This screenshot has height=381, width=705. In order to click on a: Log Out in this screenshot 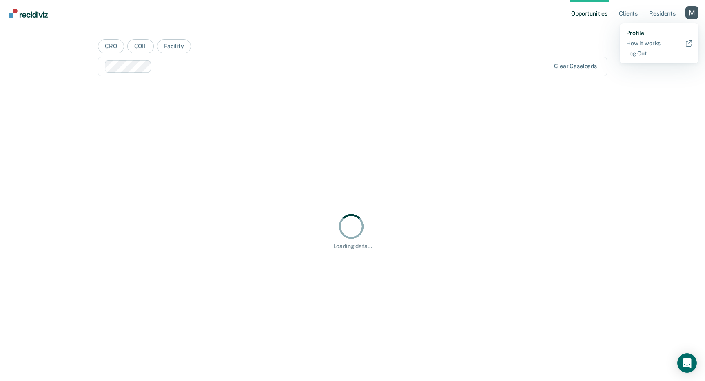, I will do `click(659, 53)`.